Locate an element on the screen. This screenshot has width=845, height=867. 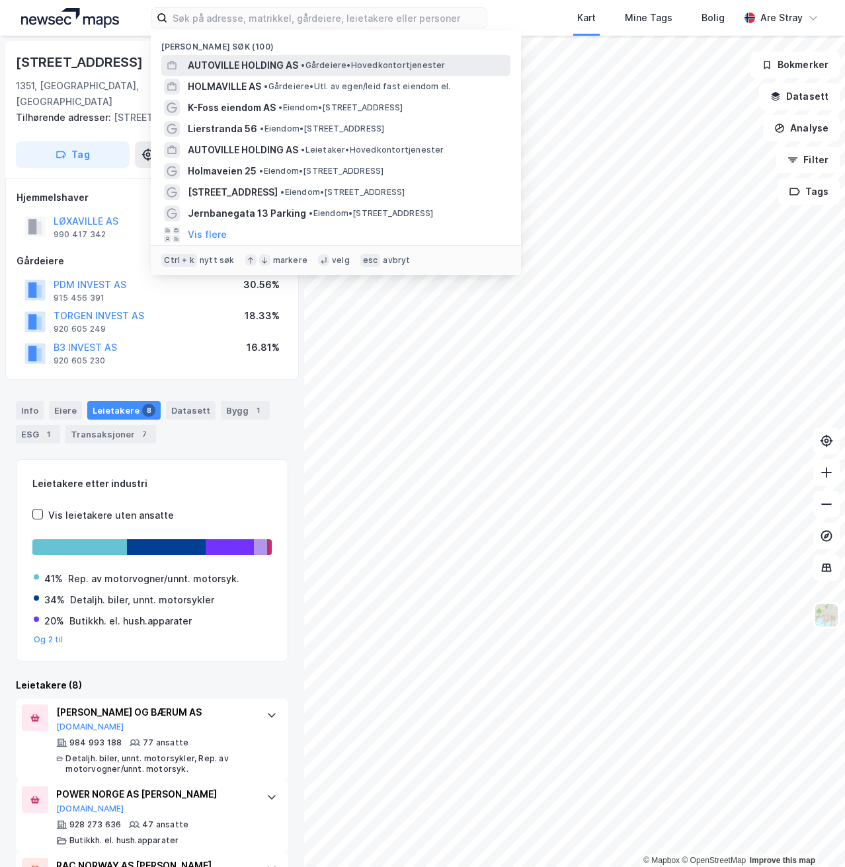
button: Tag is located at coordinates (73, 155).